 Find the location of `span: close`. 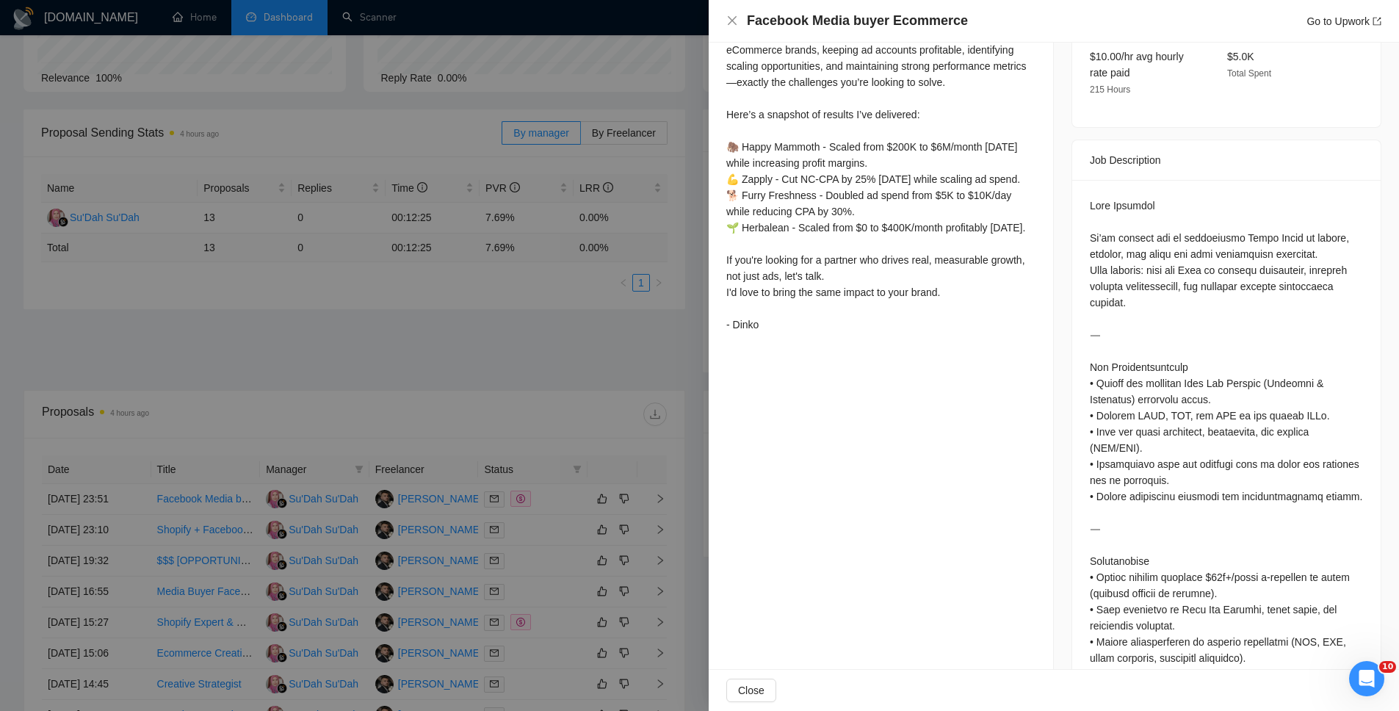

span: close is located at coordinates (732, 21).